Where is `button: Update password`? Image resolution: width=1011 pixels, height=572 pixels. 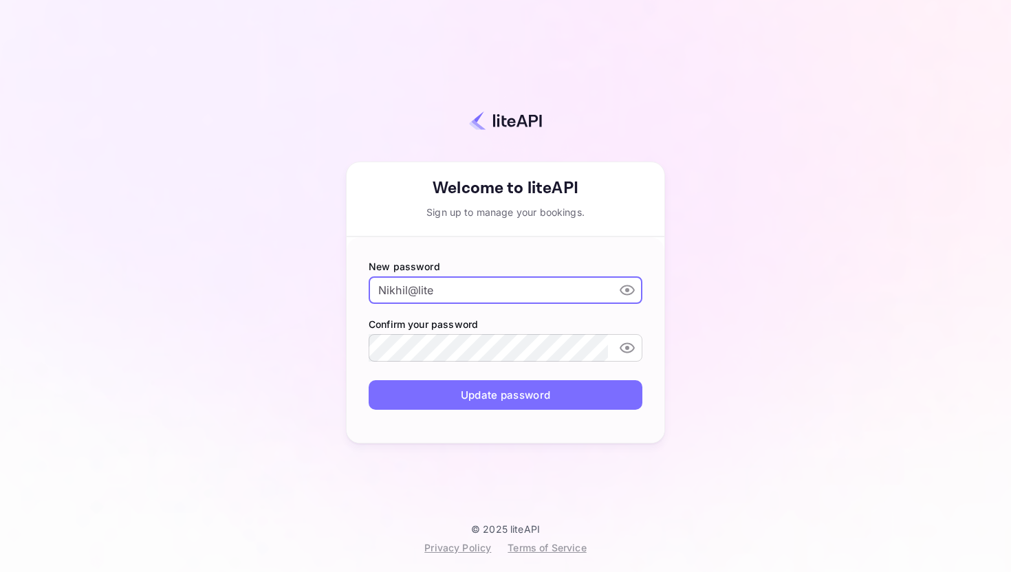 button: Update password is located at coordinates (506, 395).